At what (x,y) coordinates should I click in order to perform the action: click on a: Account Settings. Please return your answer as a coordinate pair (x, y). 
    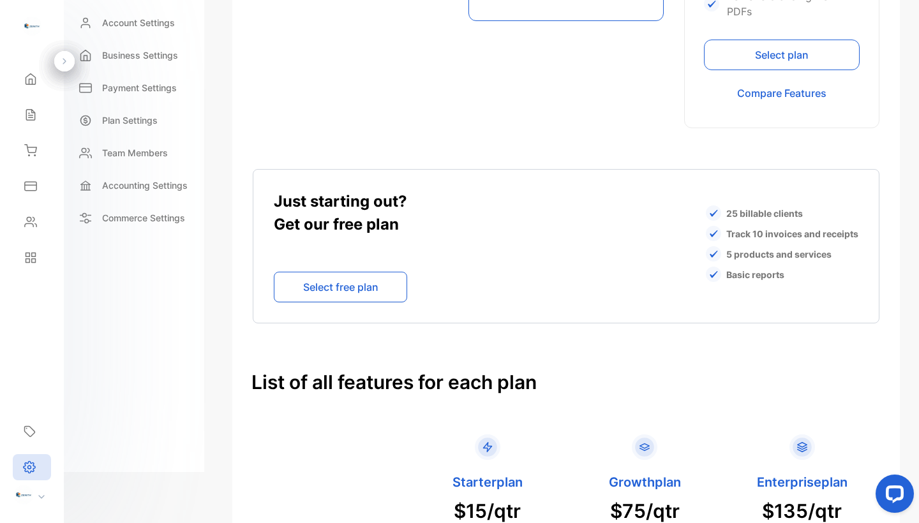
    Looking at the image, I should click on (134, 22).